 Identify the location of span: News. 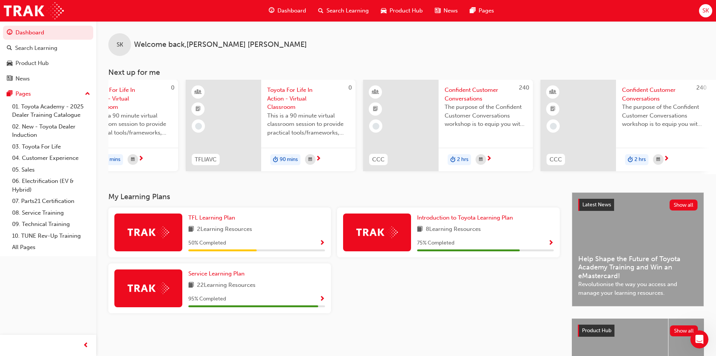
(451, 11).